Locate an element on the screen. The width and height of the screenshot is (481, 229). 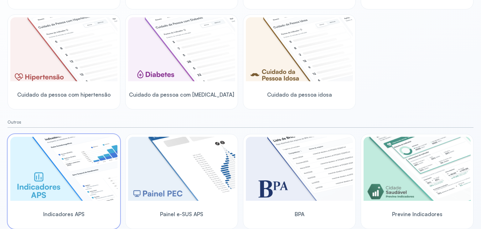
span: Indicadores APS is located at coordinates (64, 214).